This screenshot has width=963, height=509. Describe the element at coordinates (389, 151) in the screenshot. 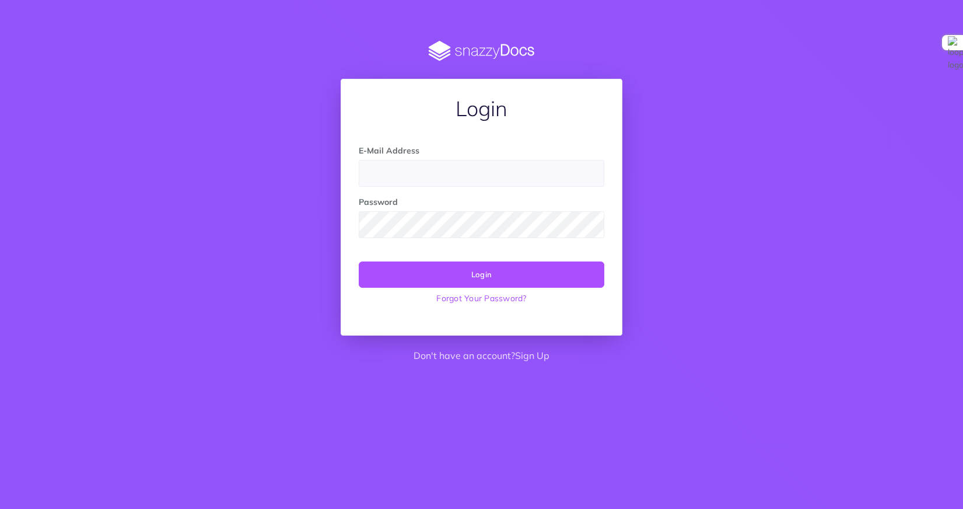

I see `label: E-Mail Address` at that location.